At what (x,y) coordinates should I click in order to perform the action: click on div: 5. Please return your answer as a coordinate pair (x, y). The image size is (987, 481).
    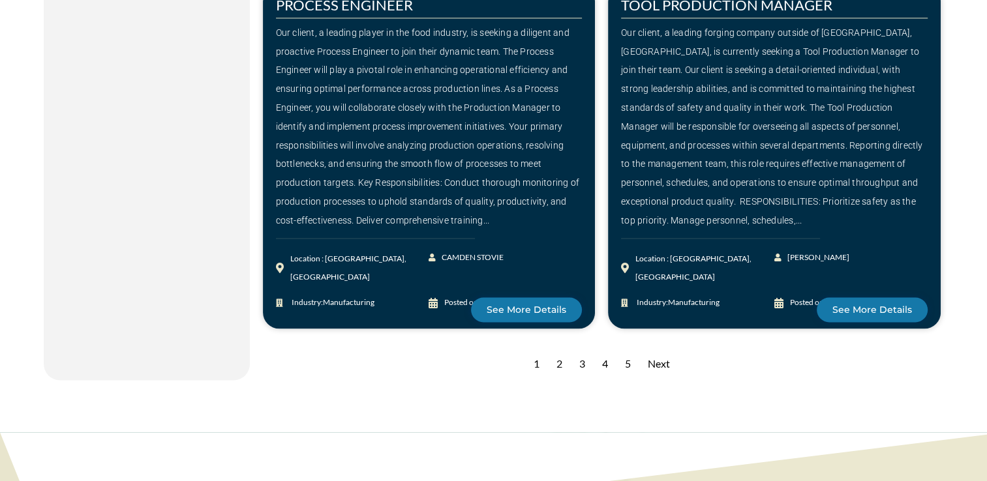
    Looking at the image, I should click on (627, 364).